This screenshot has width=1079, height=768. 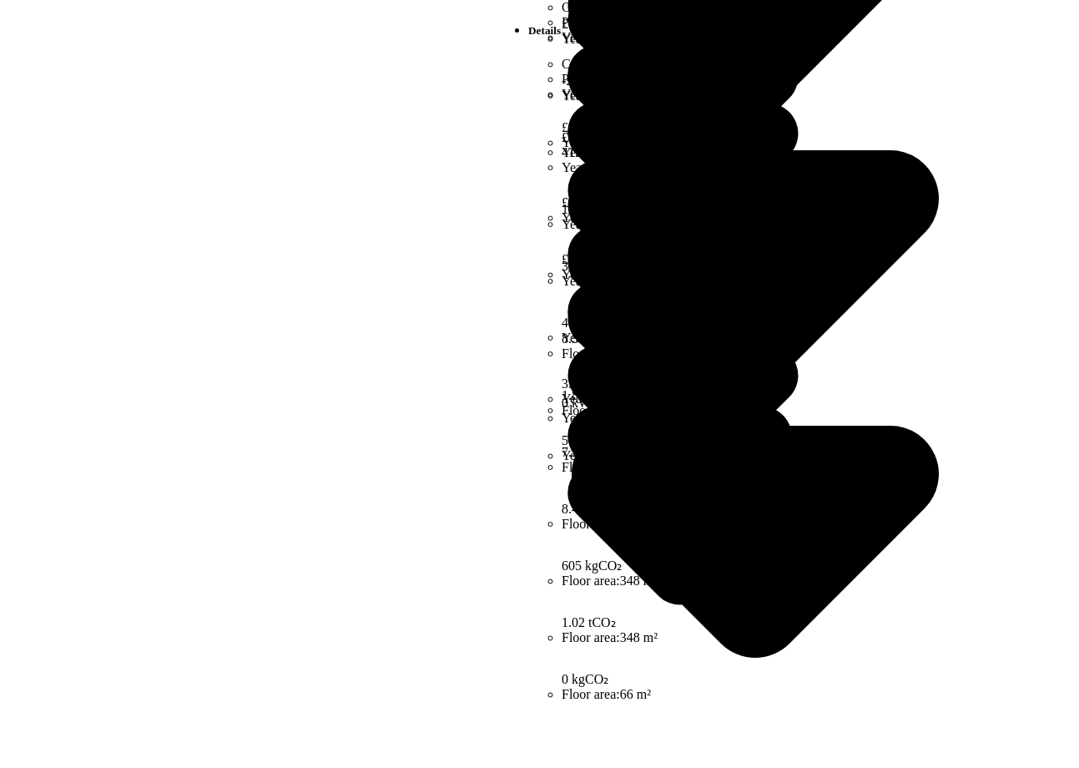 I want to click on span: 0 kgCO₂, so click(x=755, y=671).